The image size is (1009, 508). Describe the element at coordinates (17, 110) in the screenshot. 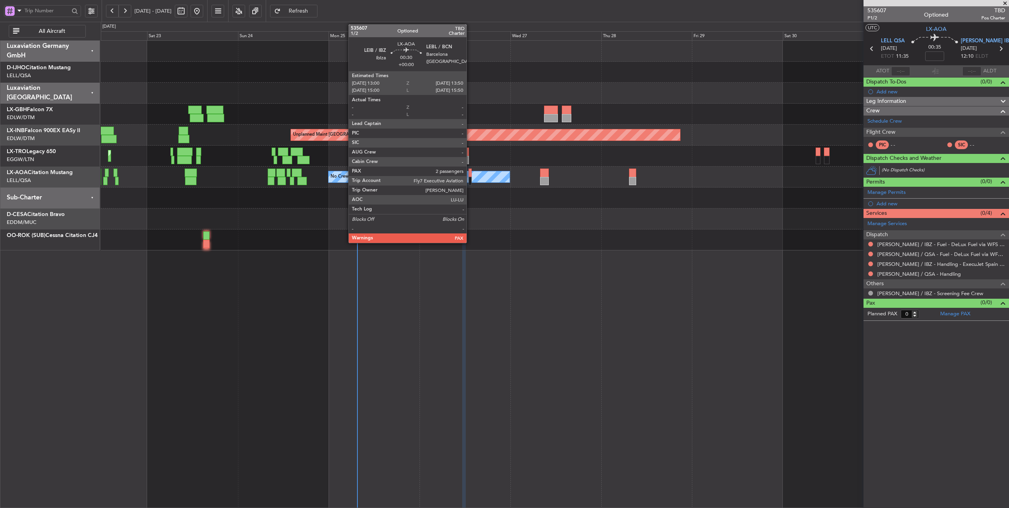

I see `span: LX-GBH` at that location.